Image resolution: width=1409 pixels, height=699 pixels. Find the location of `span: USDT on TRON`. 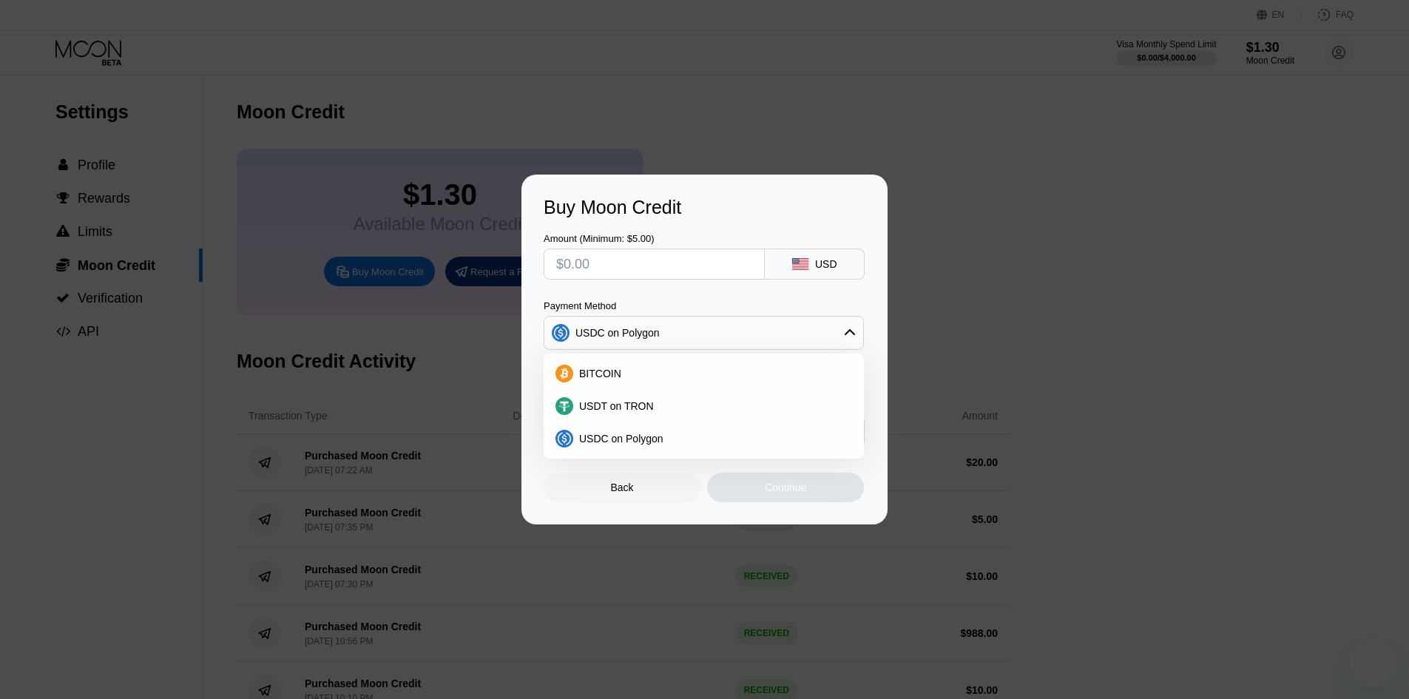

span: USDT on TRON is located at coordinates (616, 406).